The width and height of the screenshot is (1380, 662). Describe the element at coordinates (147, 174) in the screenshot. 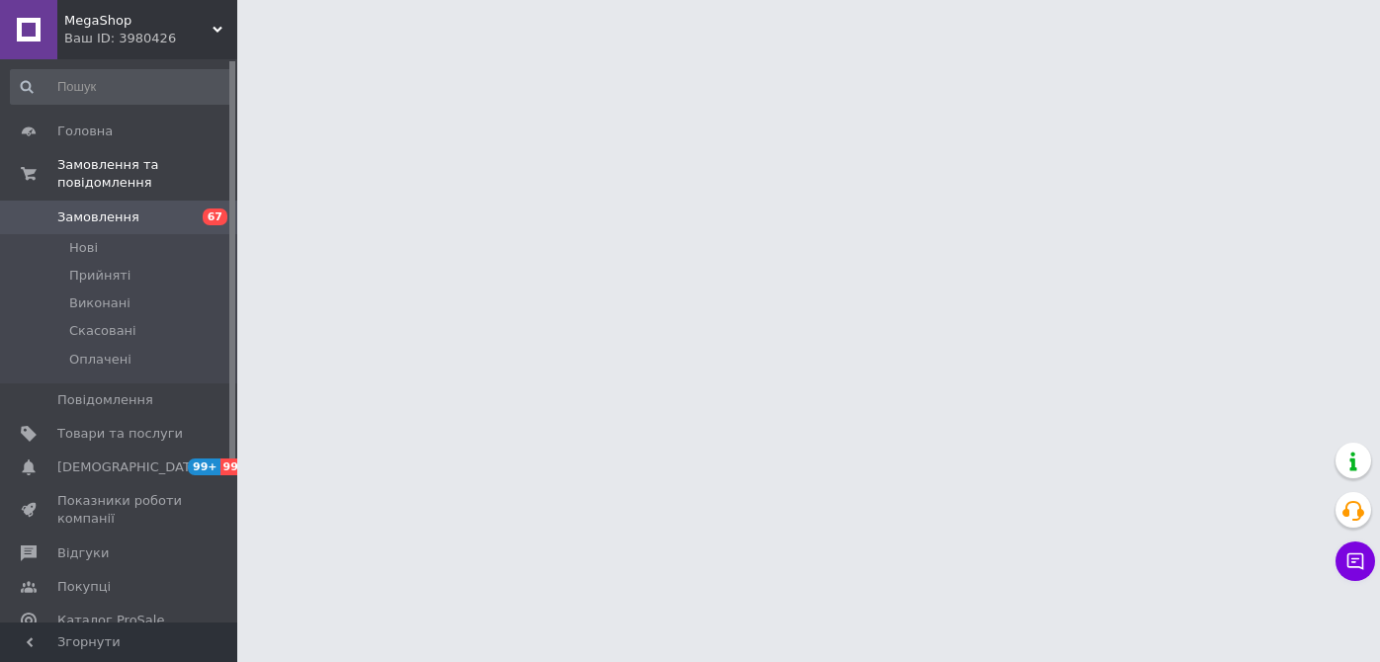

I see `span: Замовлення та повідомлення` at that location.